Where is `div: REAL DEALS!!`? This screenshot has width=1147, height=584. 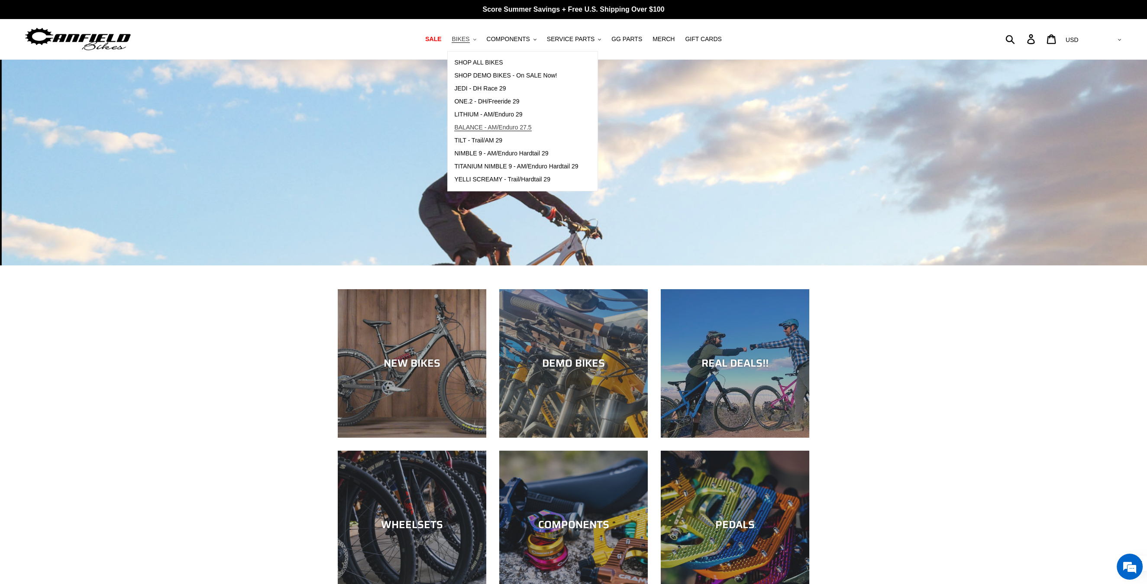
div: REAL DEALS!! is located at coordinates (735, 363).